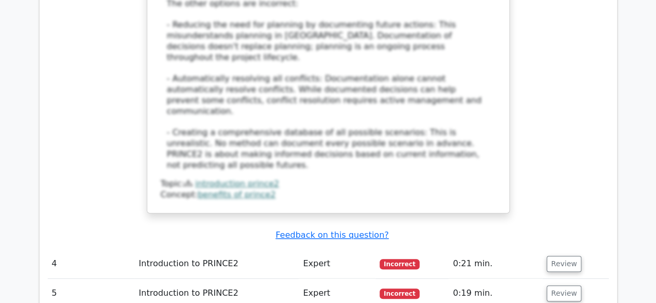  What do you see at coordinates (328, 195) in the screenshot?
I see `div: Concept:` at bounding box center [328, 195].